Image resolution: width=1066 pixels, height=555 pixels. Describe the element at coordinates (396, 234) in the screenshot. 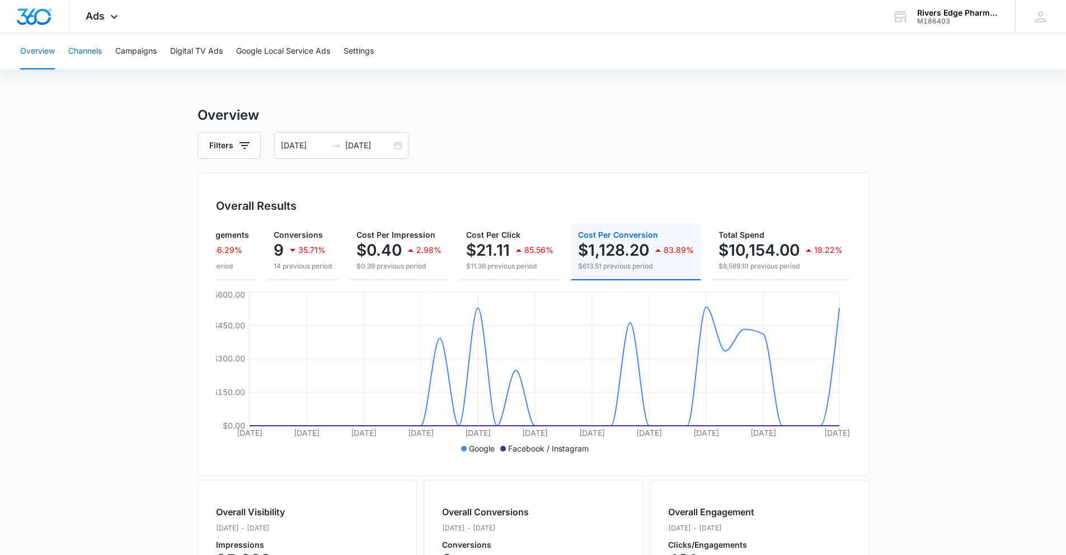

I see `span: Cost Per Impression` at that location.